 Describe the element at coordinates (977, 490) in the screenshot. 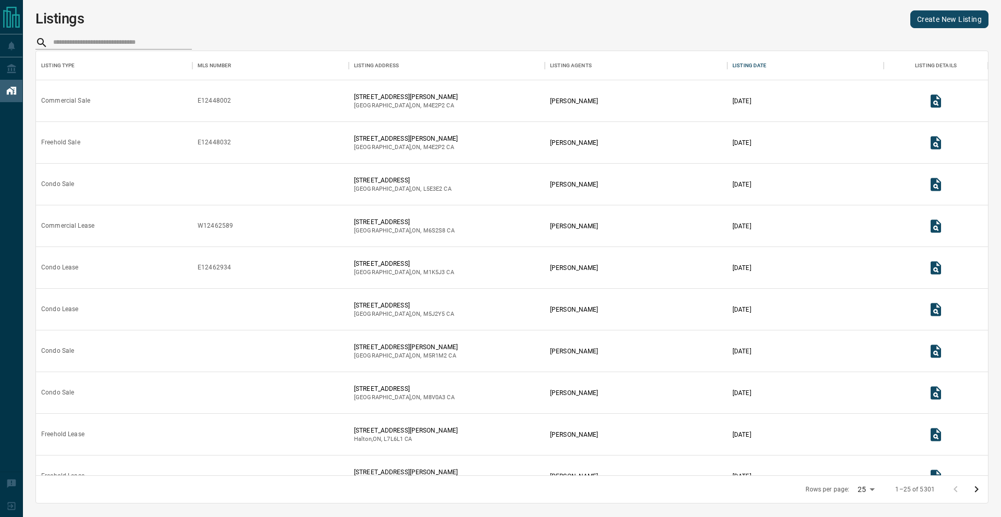

I see `button: Go to next page` at that location.